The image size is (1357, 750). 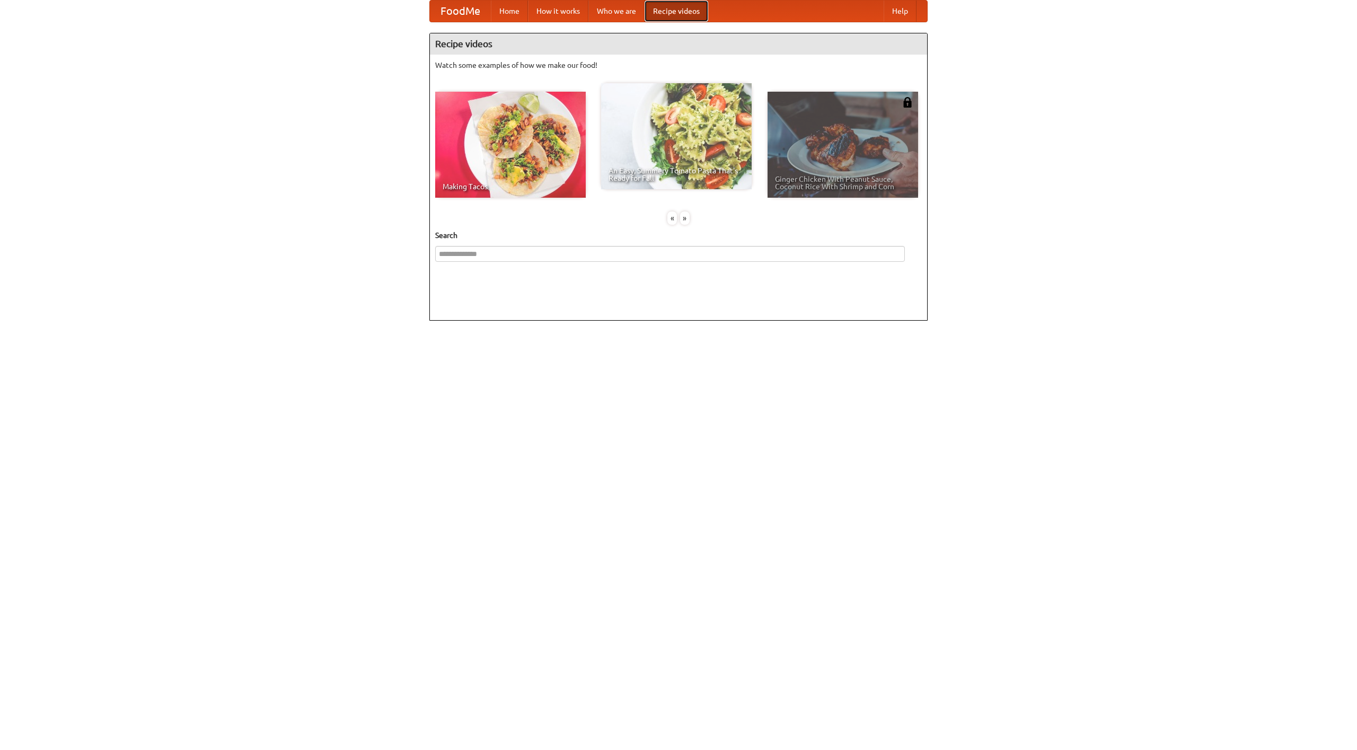 What do you see at coordinates (460, 11) in the screenshot?
I see `a: FoodMe` at bounding box center [460, 11].